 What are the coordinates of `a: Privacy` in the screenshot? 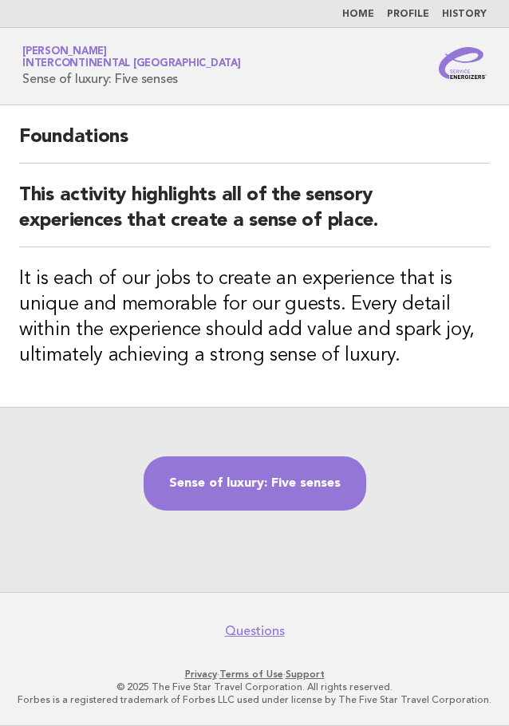 It's located at (201, 674).